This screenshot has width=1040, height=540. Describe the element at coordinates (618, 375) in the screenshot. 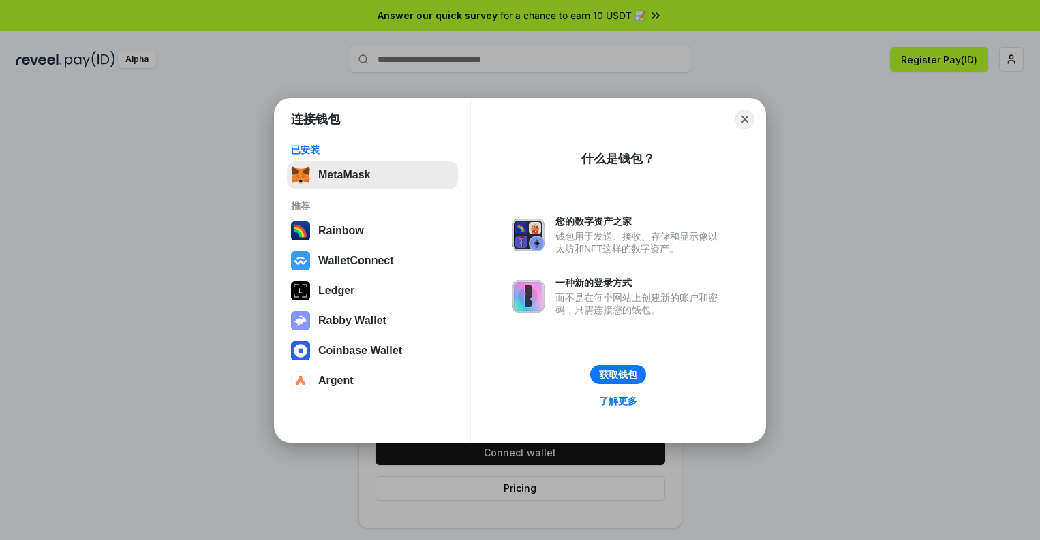

I see `button: 获取钱包` at that location.